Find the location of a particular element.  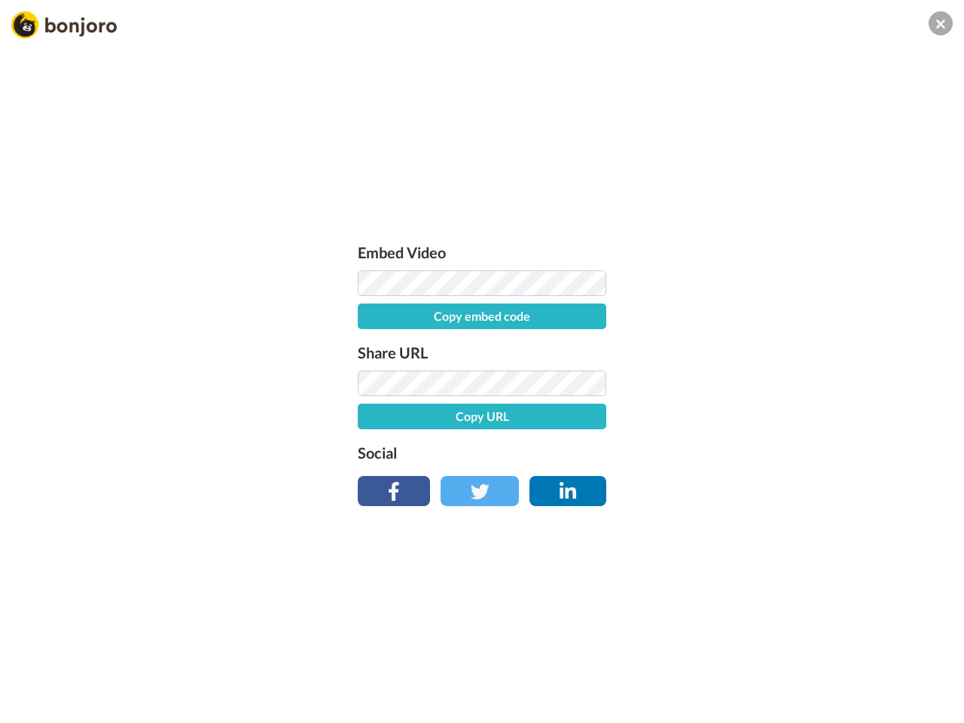

label: Embed Video is located at coordinates (482, 252).